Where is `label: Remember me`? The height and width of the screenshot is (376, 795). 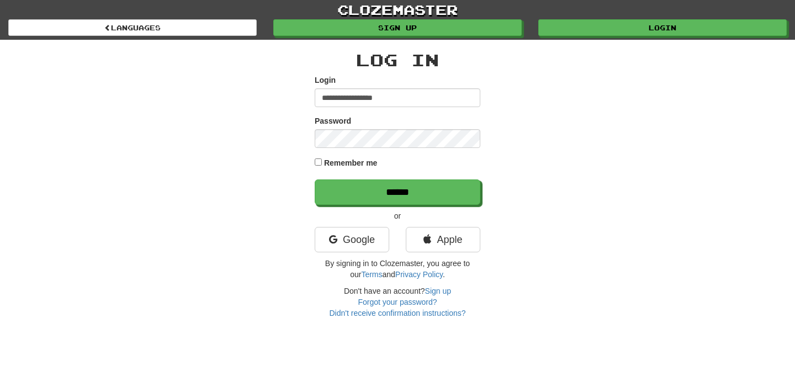 label: Remember me is located at coordinates (351, 163).